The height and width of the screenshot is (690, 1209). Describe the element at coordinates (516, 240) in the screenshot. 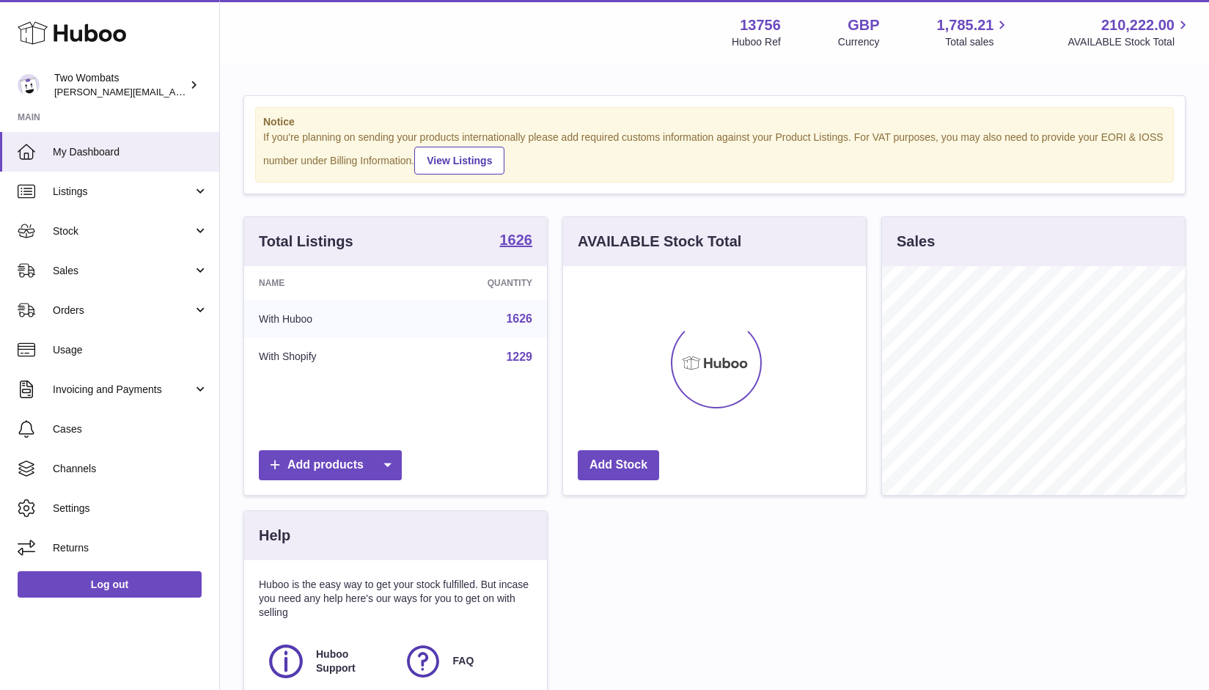

I see `strong: 1626` at that location.